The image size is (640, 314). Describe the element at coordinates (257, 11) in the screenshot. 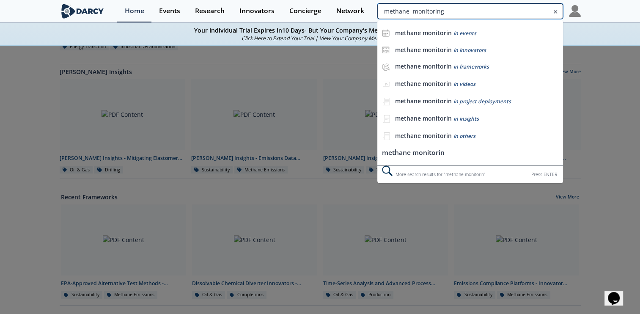

I see `div: Innovators` at that location.